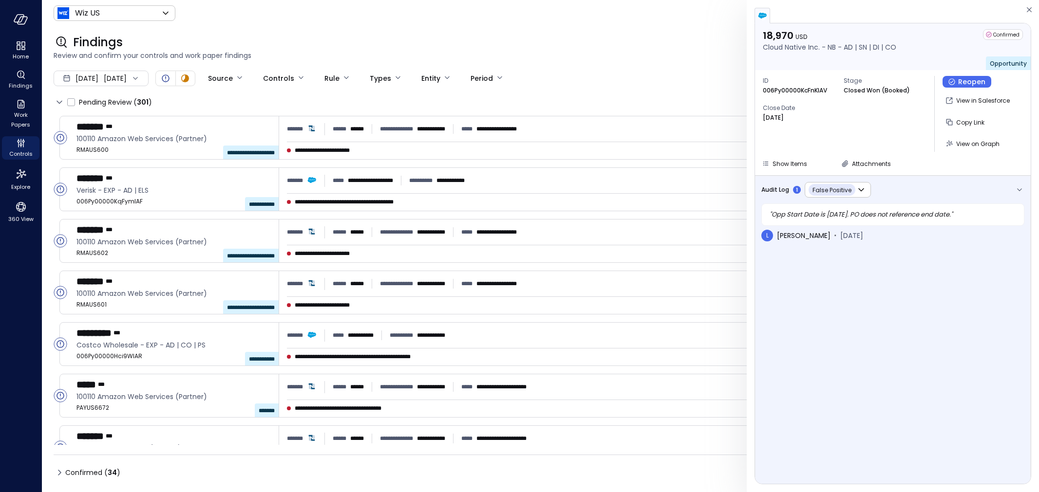  What do you see at coordinates (173, 345) in the screenshot?
I see `span: Costco Wholesale - EXP - AD | CO | PS` at bounding box center [173, 345].